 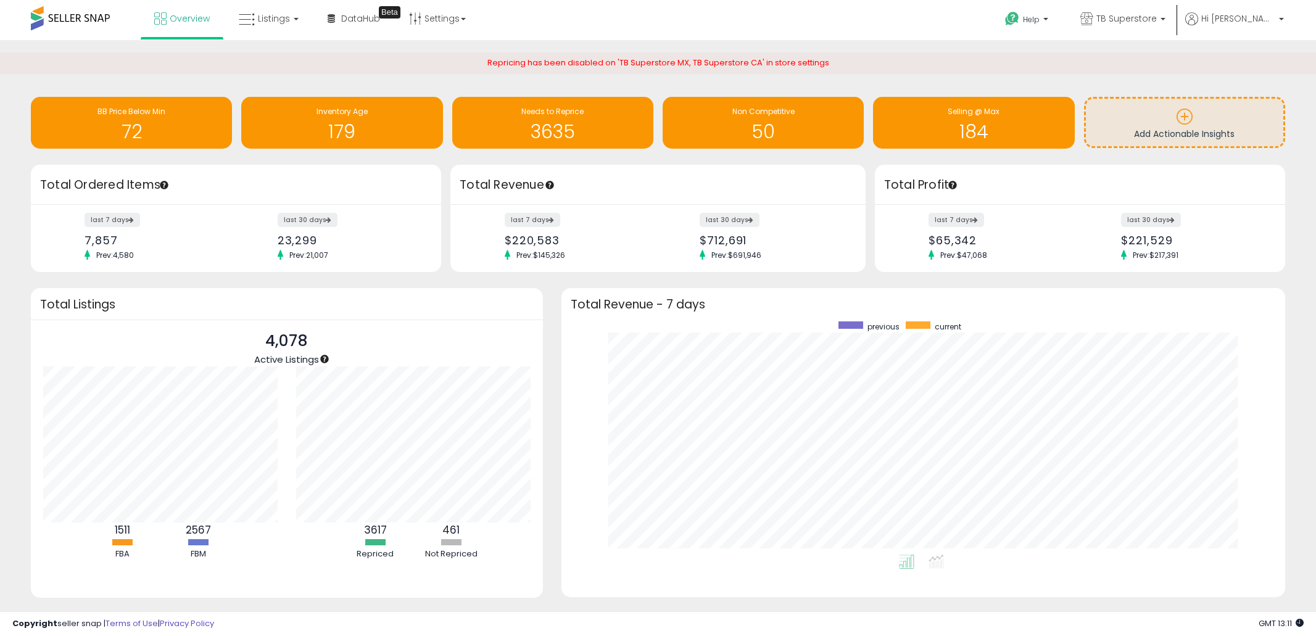 What do you see at coordinates (553, 131) in the screenshot?
I see `h1: 3635` at bounding box center [553, 131].